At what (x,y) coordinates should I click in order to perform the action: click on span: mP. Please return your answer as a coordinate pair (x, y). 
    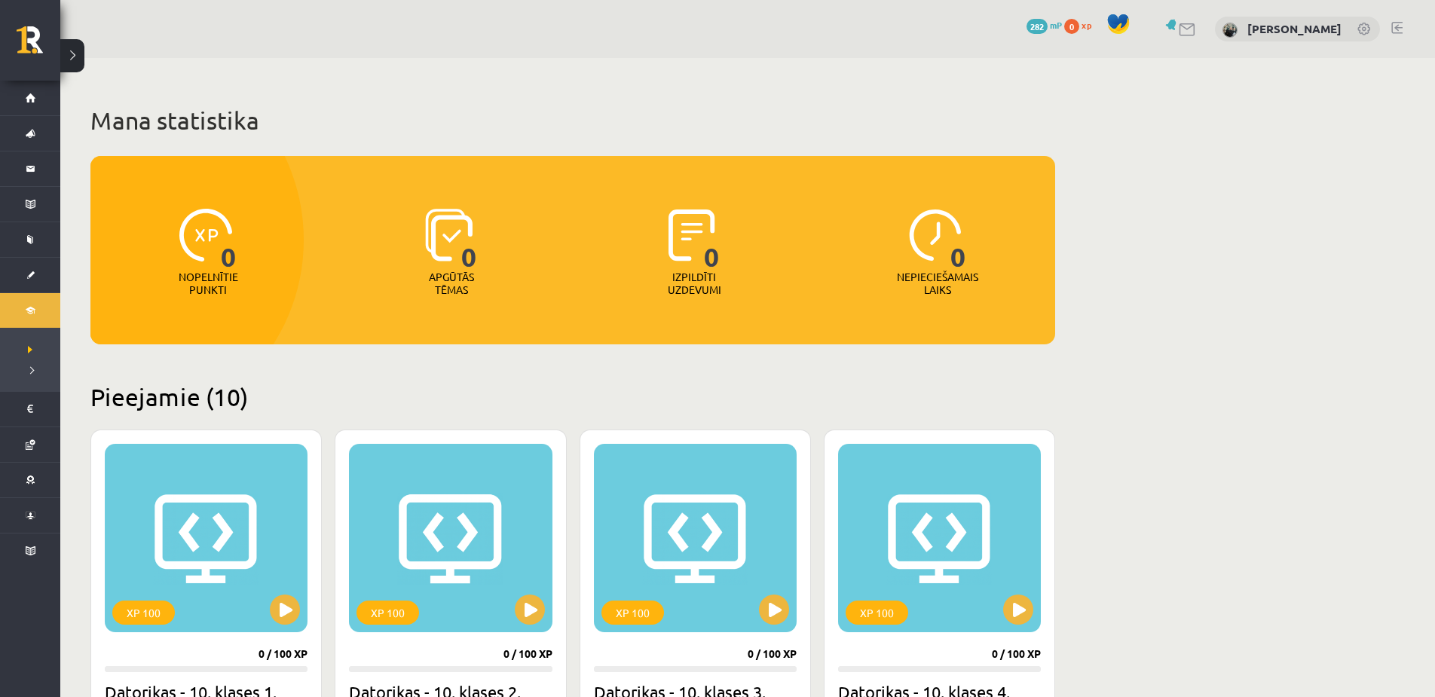
    Looking at the image, I should click on (1056, 25).